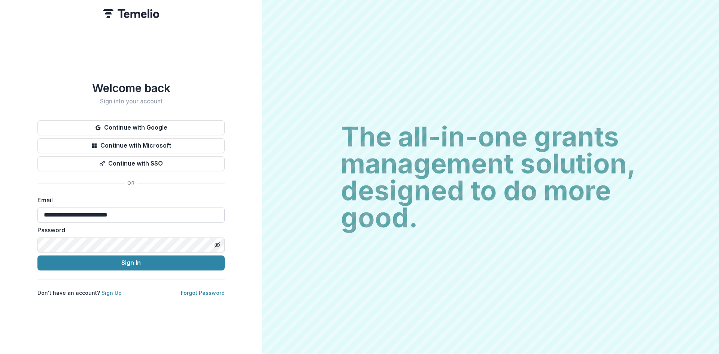  I want to click on button: Continue with Google, so click(131, 128).